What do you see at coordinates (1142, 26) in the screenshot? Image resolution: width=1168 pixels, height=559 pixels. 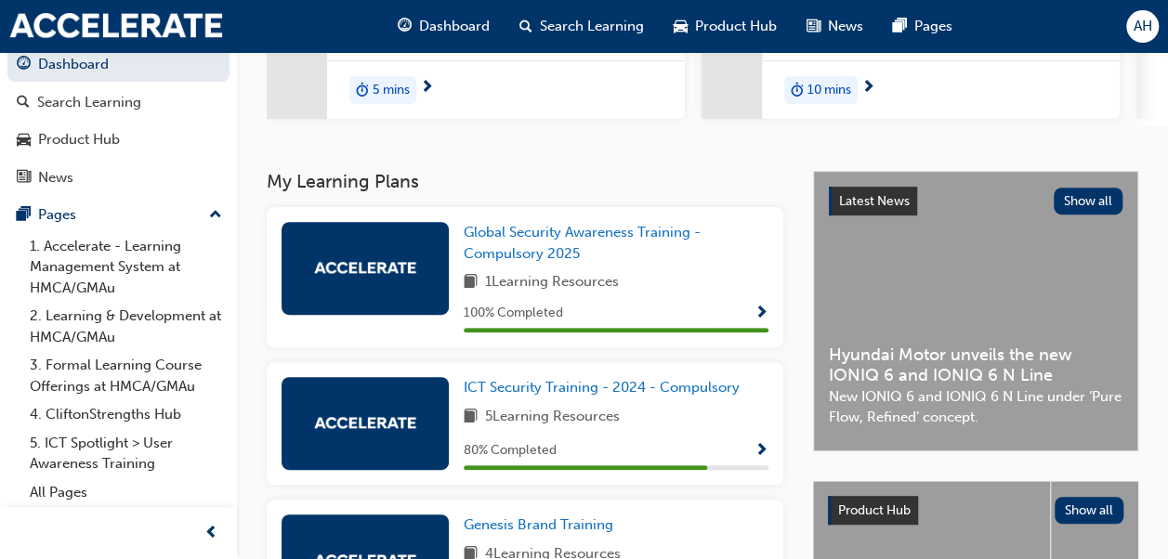 I see `button: AH` at bounding box center [1142, 26].